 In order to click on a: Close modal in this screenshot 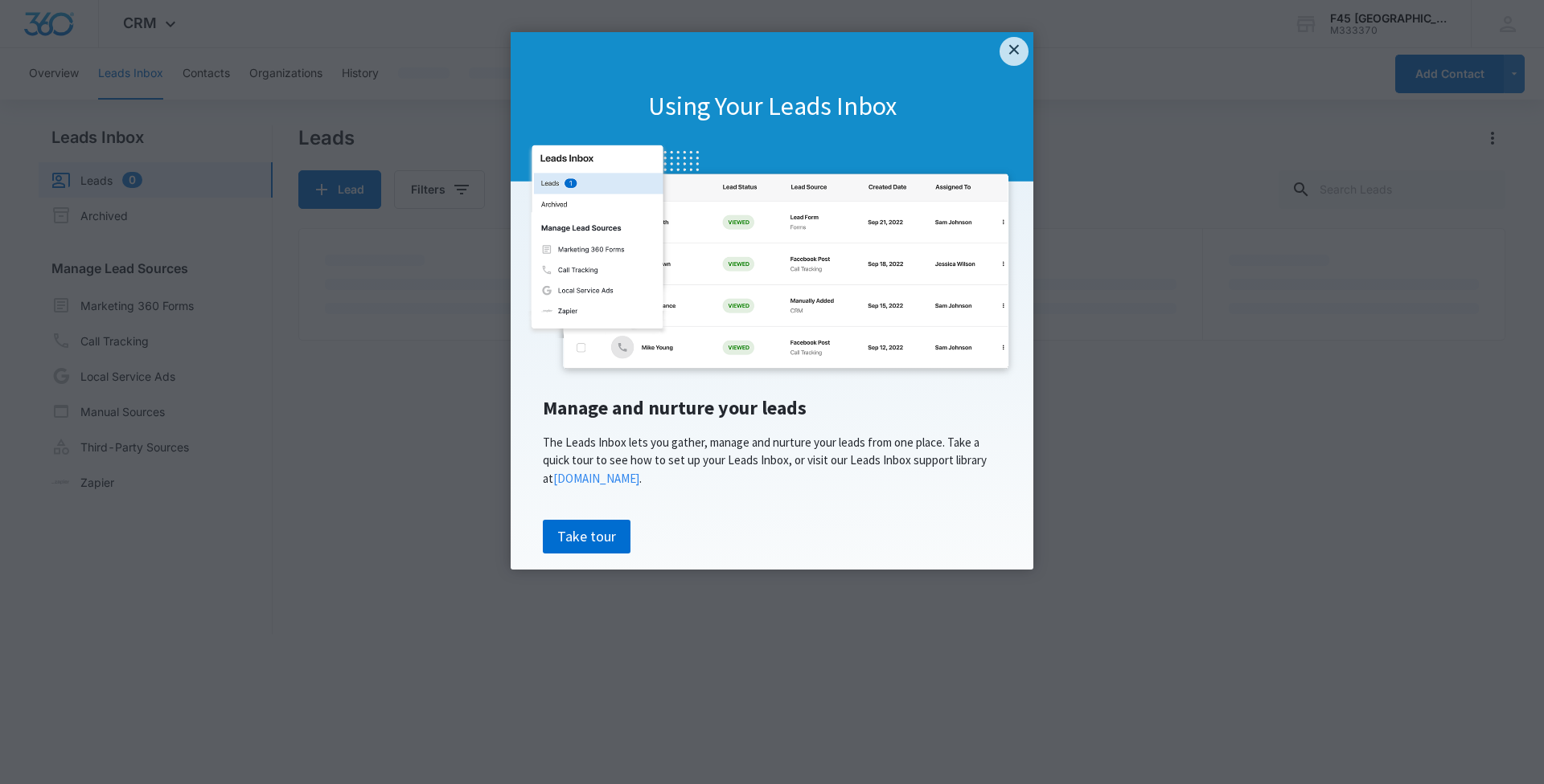, I will do `click(1014, 51)`.